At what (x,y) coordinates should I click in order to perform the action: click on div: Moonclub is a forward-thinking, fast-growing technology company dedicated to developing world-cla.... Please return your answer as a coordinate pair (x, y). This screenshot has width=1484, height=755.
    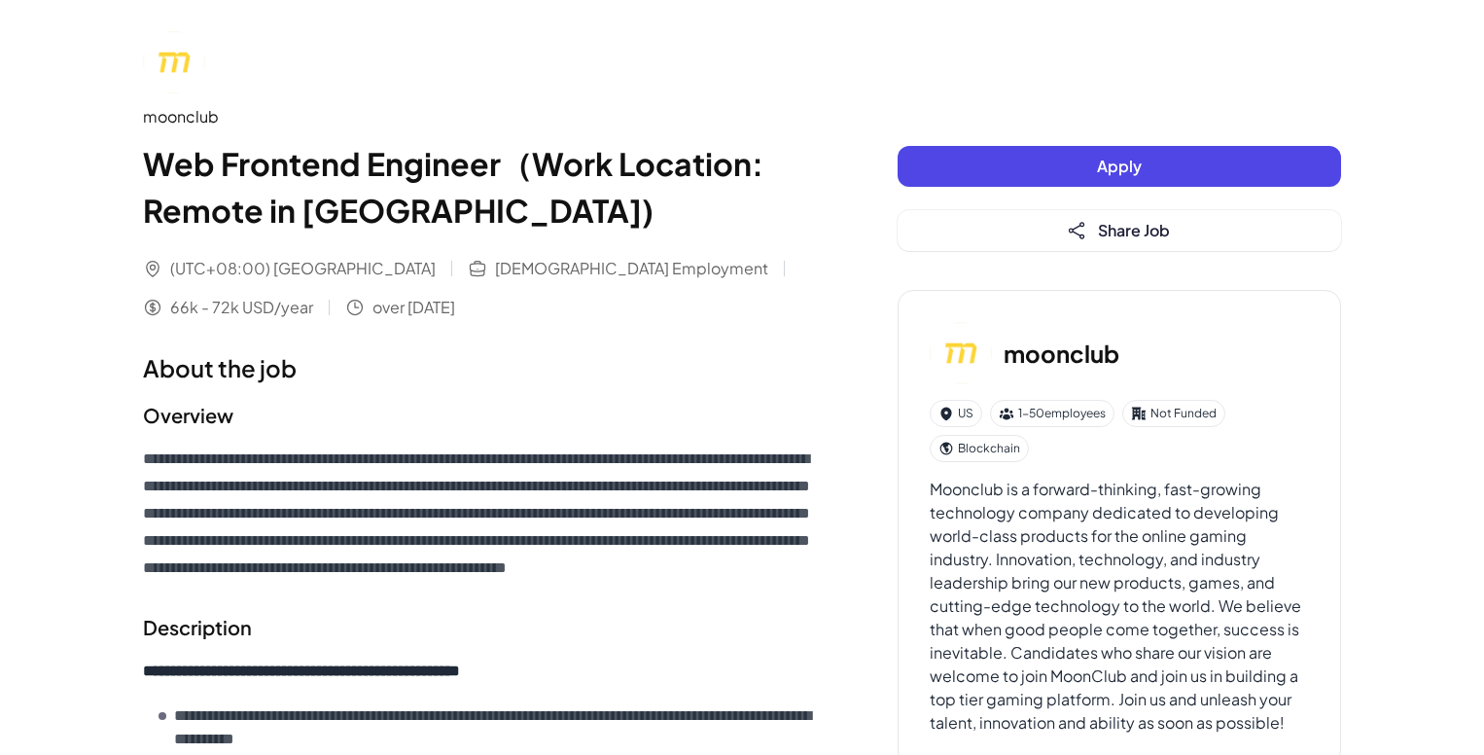
    Looking at the image, I should click on (1119, 606).